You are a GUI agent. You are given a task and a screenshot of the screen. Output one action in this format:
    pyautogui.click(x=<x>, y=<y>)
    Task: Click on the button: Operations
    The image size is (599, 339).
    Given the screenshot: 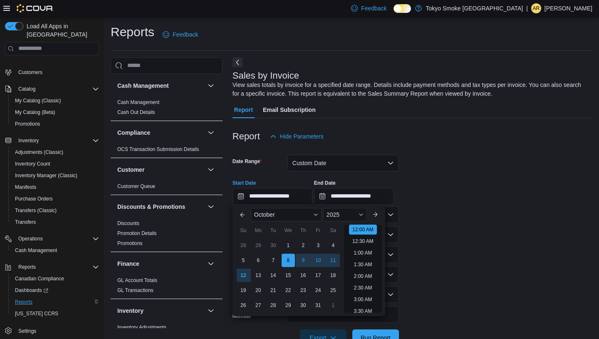 What is the action you would take?
    pyautogui.click(x=52, y=239)
    